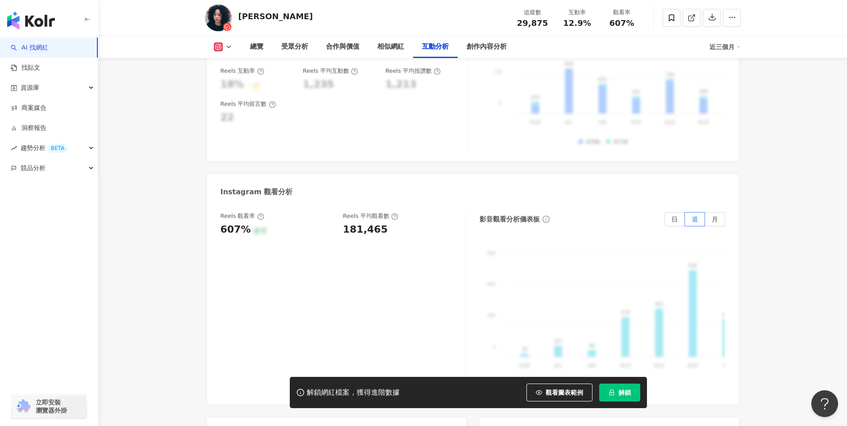 Image resolution: width=847 pixels, height=426 pixels. What do you see at coordinates (29, 108) in the screenshot?
I see `a: 商案媒合` at bounding box center [29, 108].